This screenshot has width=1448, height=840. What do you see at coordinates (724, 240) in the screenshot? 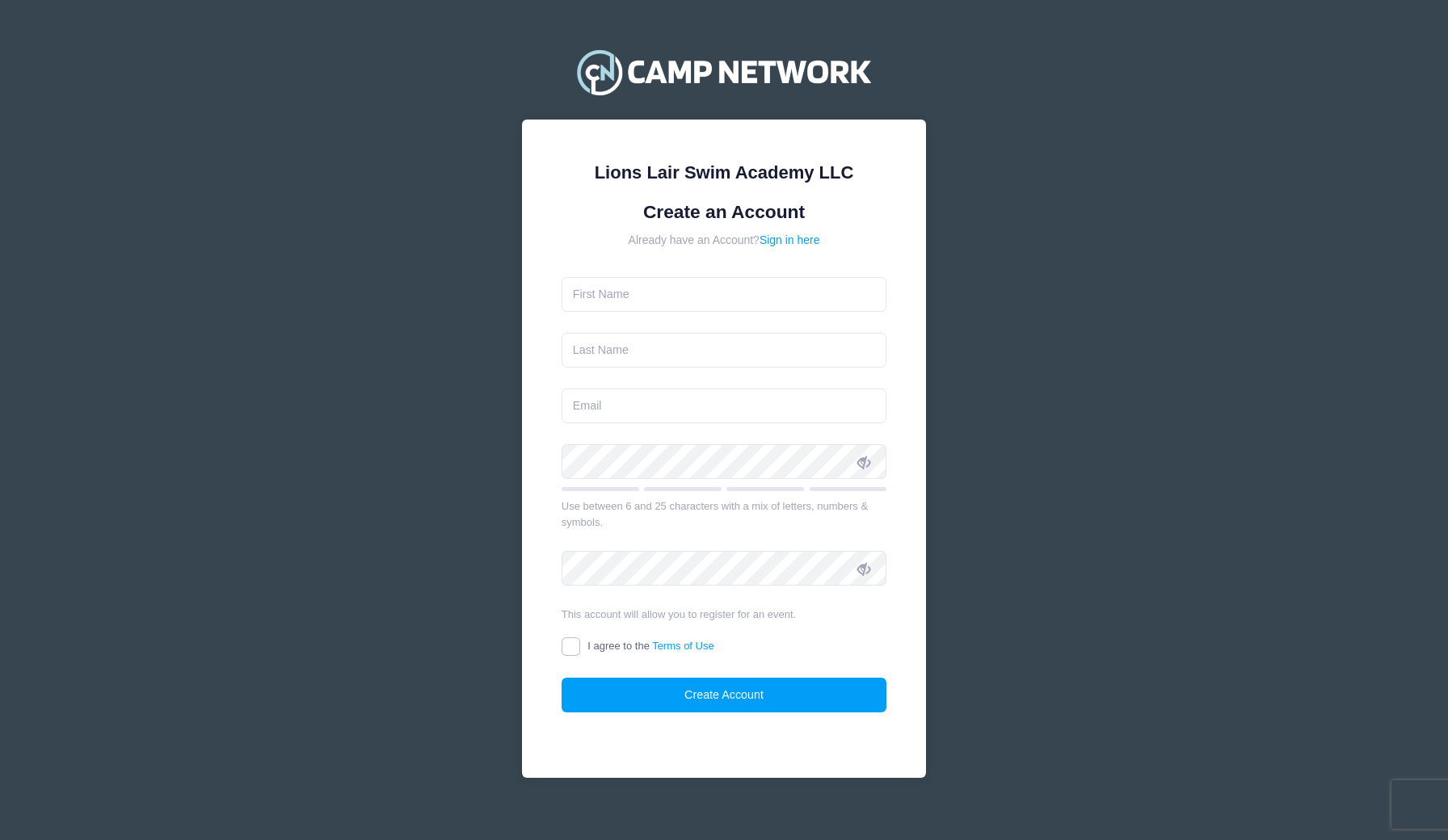
I see `div: Already have an Account?` at bounding box center [724, 240].